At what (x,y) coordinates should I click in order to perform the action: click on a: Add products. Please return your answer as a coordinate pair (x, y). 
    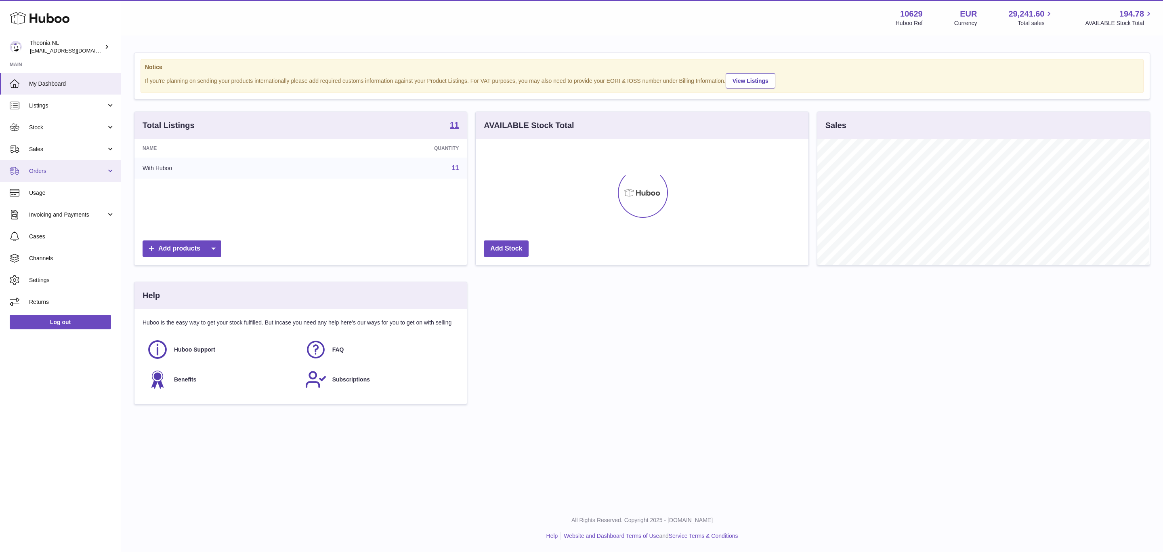
    Looking at the image, I should click on (182, 248).